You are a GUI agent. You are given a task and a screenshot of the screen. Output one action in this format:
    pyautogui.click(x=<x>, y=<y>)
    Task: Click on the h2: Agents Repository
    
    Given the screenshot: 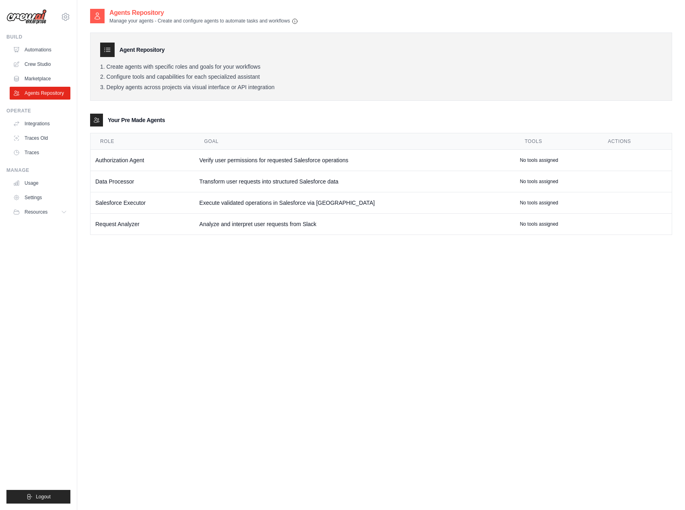 What is the action you would take?
    pyautogui.click(x=203, y=13)
    